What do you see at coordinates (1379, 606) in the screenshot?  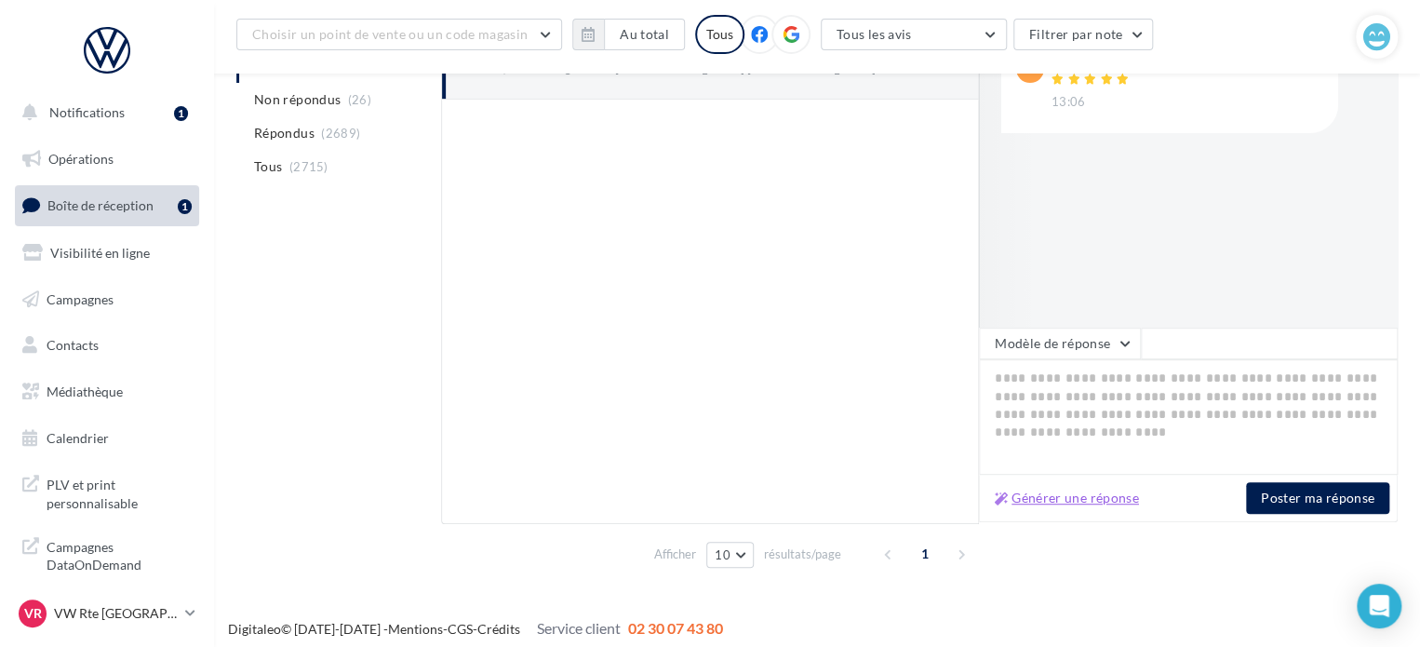 I see `div: Open Intercom Messenger` at bounding box center [1379, 606].